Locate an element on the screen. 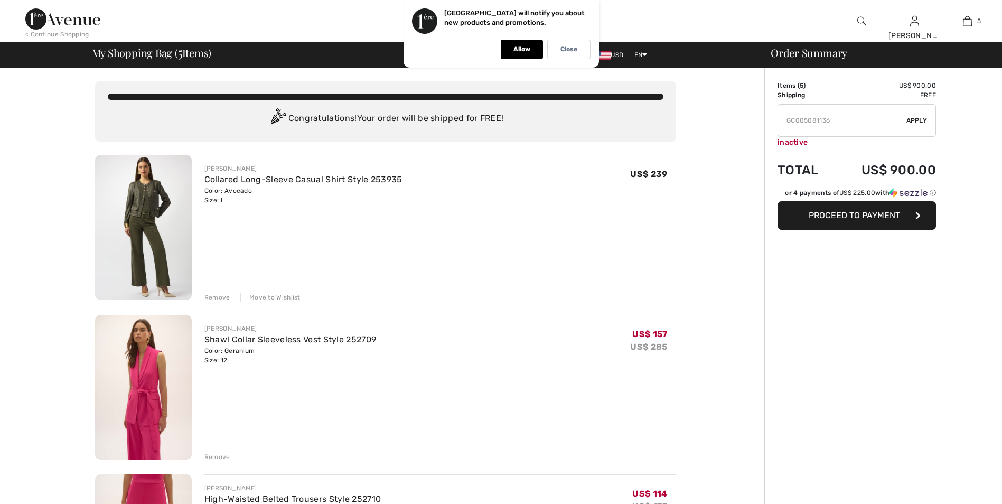  div: Move to Wishlist is located at coordinates (270, 297).